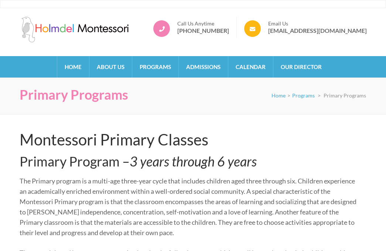  I want to click on span: Programs, so click(303, 95).